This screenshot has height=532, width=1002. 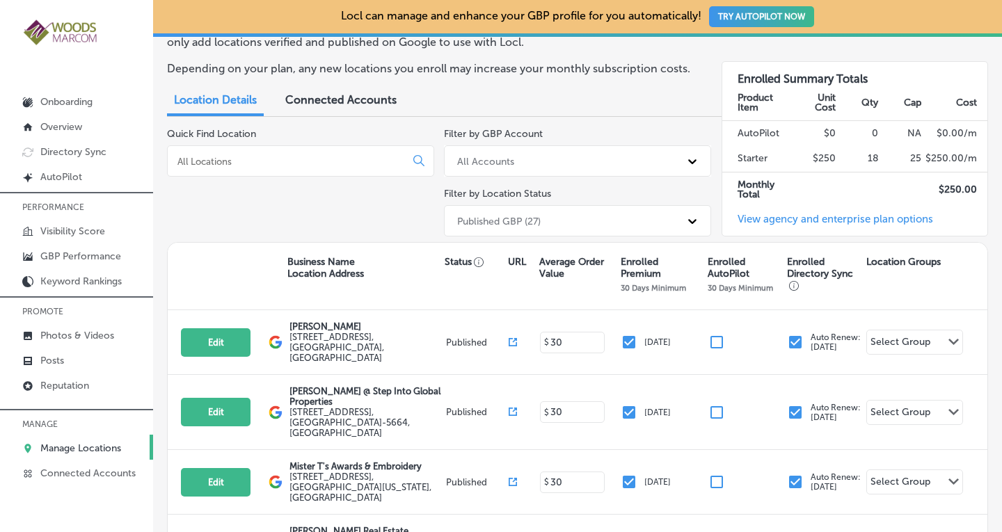 I want to click on span: Location Details, so click(x=215, y=100).